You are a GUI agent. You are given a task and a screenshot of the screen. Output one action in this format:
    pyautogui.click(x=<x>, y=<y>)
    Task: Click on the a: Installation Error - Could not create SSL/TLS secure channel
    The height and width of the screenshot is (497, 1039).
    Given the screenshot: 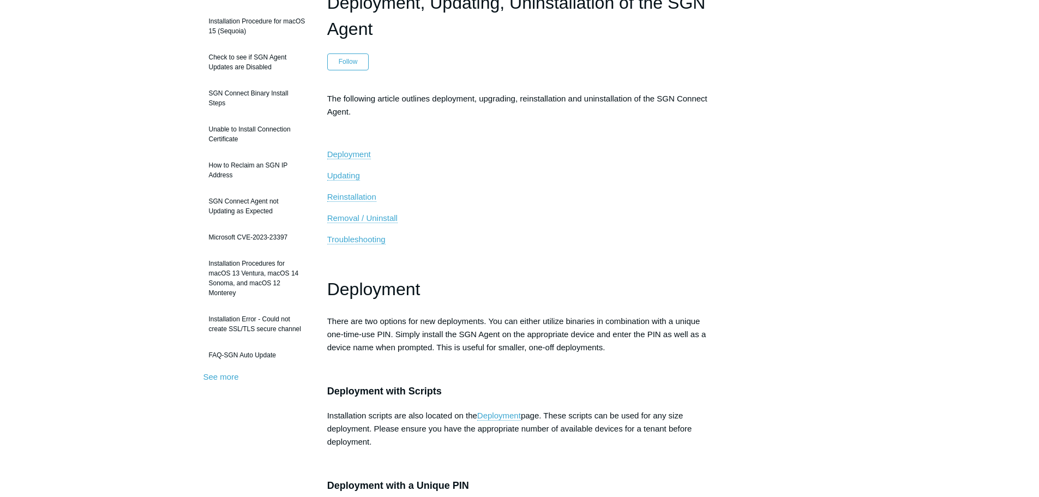 What is the action you would take?
    pyautogui.click(x=257, y=324)
    